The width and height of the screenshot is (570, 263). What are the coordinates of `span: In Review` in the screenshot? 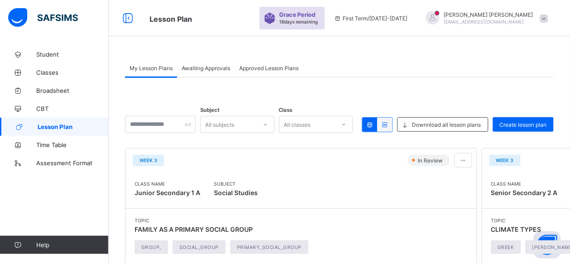 It's located at (431, 160).